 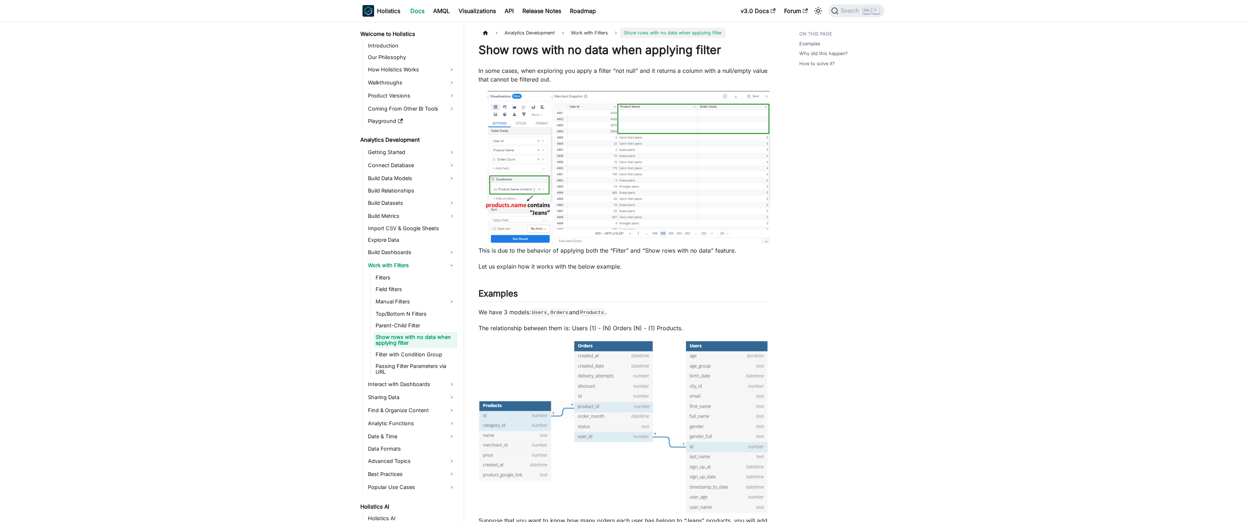 I want to click on a: Best Practices, so click(x=411, y=474).